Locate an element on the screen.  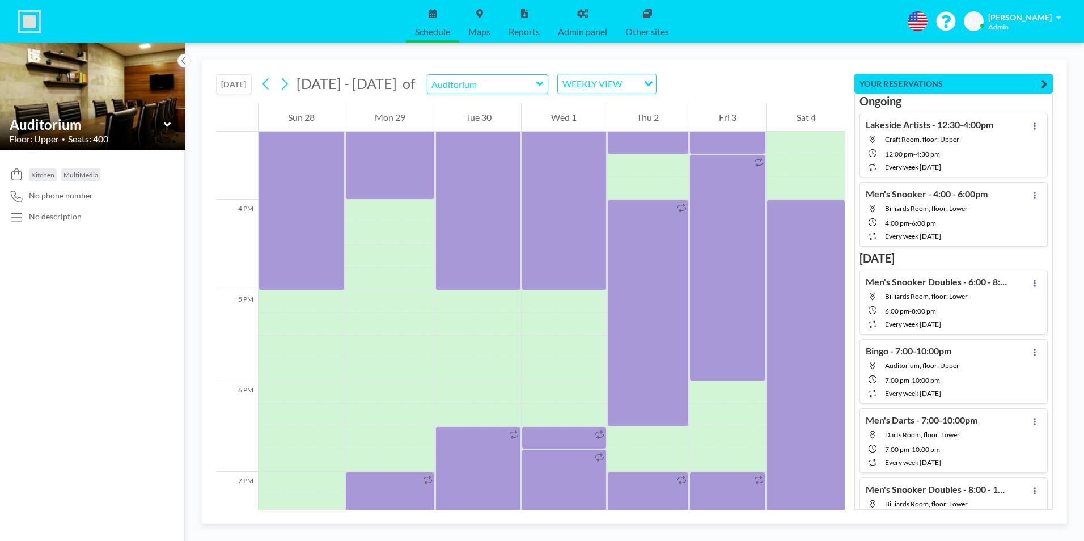
div: 5 PM is located at coordinates (237, 336).